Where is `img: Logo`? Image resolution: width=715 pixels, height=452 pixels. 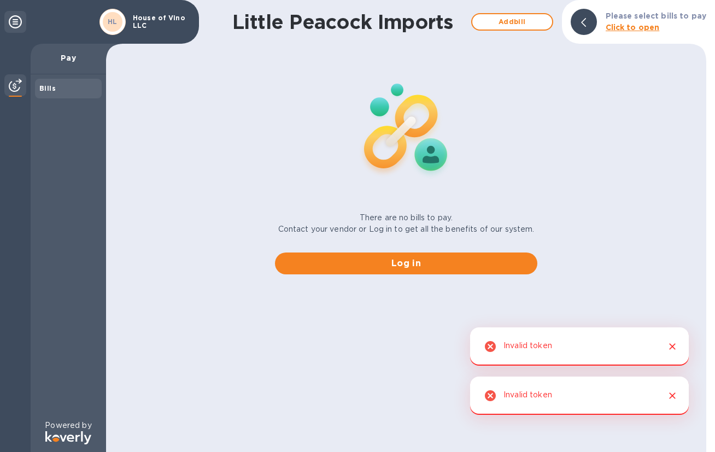
img: Logo is located at coordinates (68, 438).